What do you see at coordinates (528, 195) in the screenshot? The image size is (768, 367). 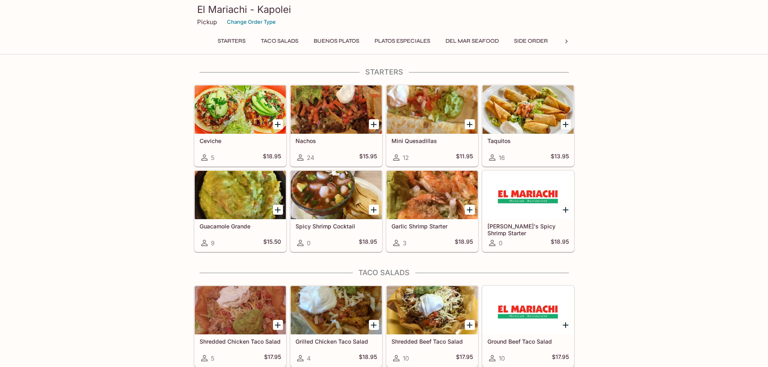 I see `div: Chuy's Spicy Shrimp Starter` at bounding box center [528, 195].